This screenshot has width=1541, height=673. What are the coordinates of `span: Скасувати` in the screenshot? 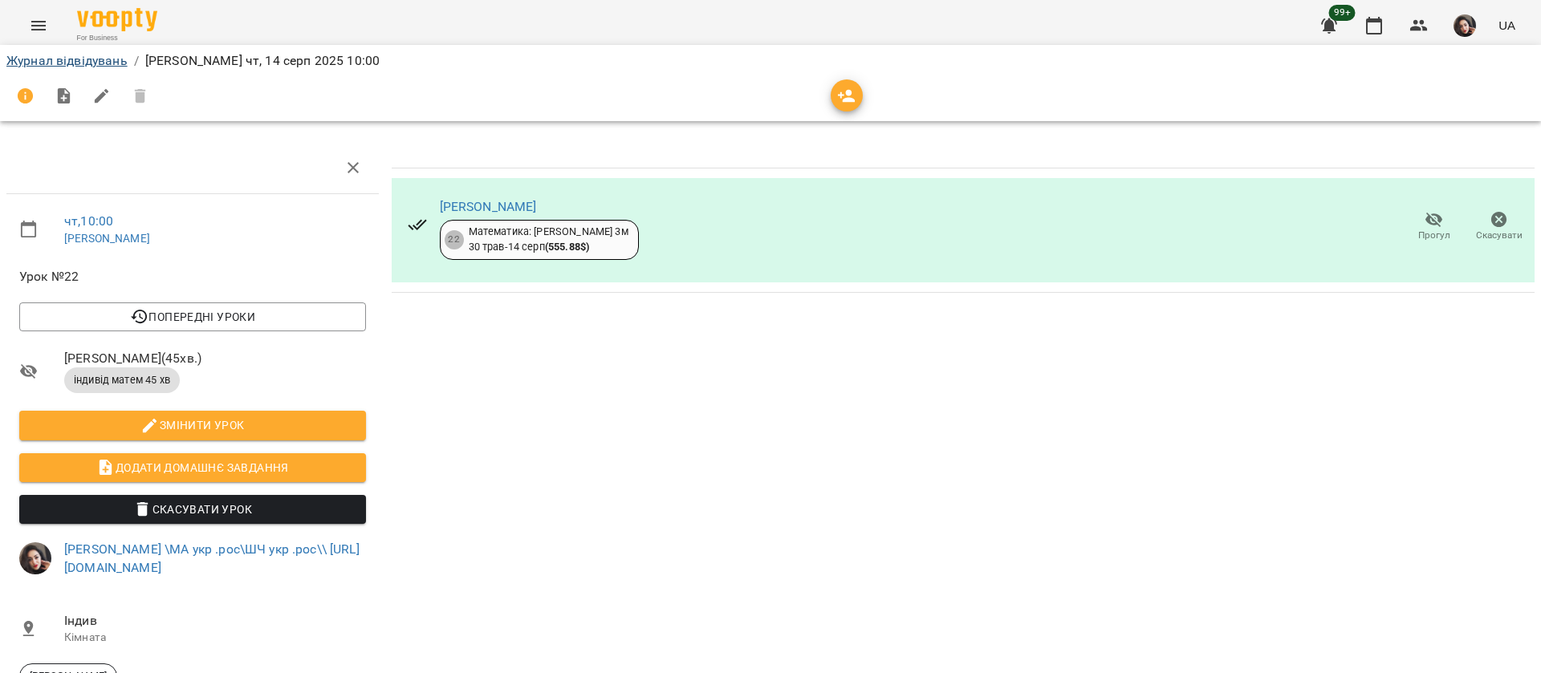 It's located at (1499, 235).